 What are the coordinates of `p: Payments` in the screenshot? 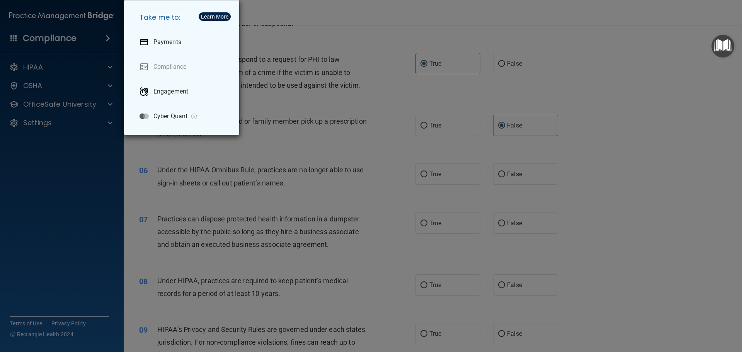 It's located at (167, 42).